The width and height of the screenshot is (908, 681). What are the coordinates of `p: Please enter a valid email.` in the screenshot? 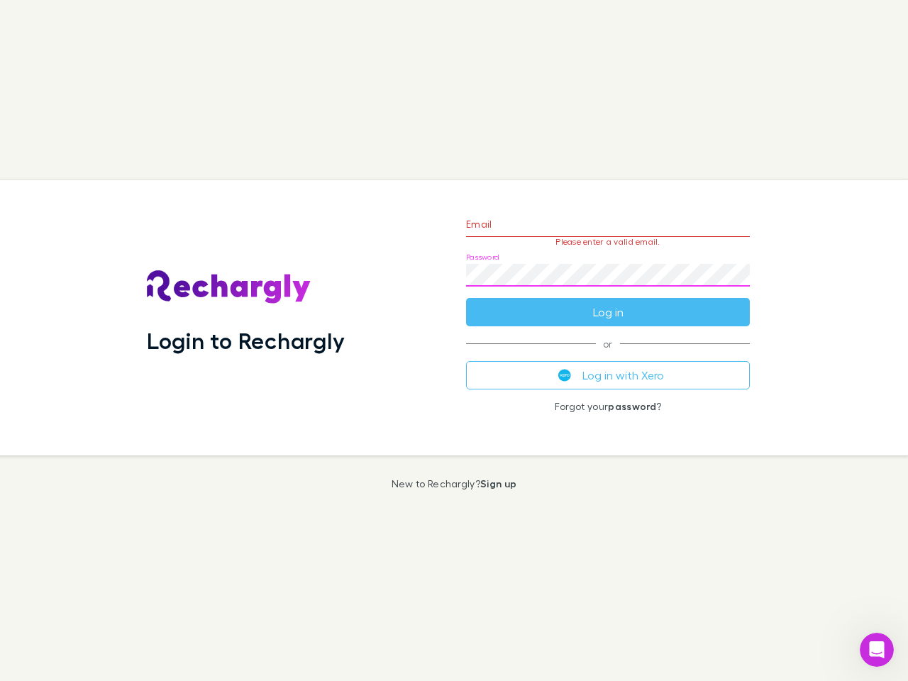 It's located at (608, 242).